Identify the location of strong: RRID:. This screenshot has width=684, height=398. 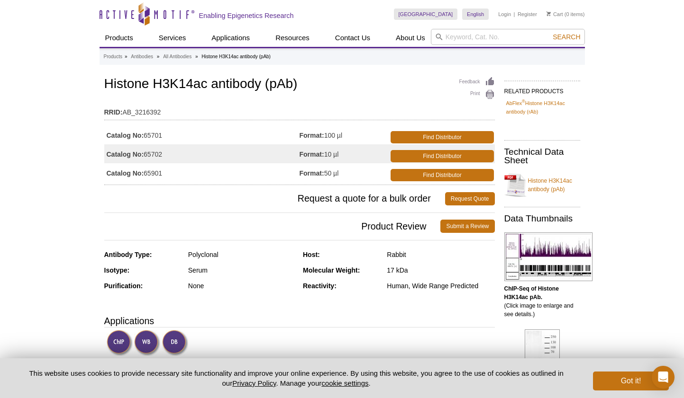
(113, 112).